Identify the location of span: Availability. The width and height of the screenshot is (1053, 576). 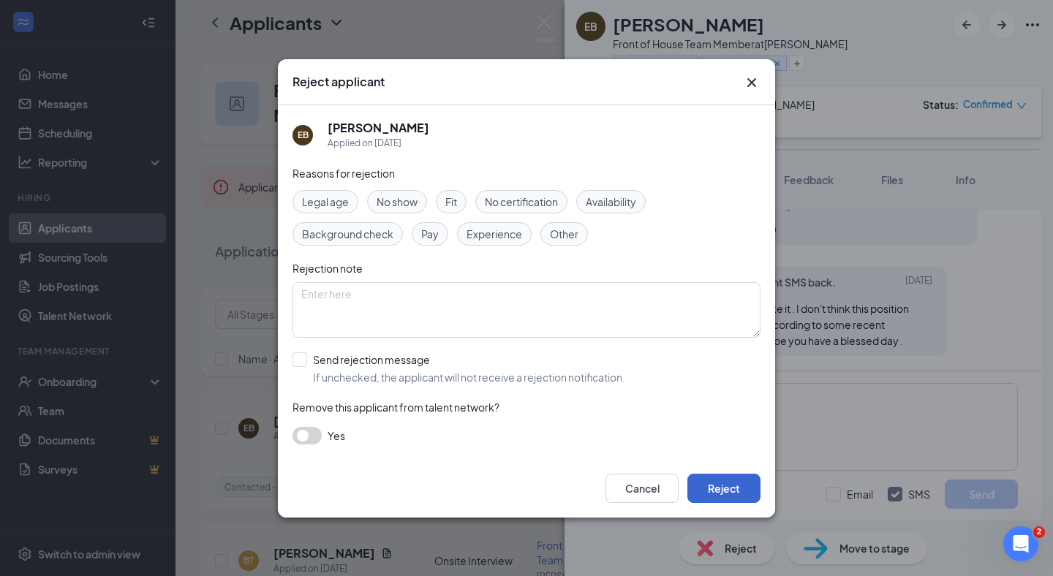
(611, 202).